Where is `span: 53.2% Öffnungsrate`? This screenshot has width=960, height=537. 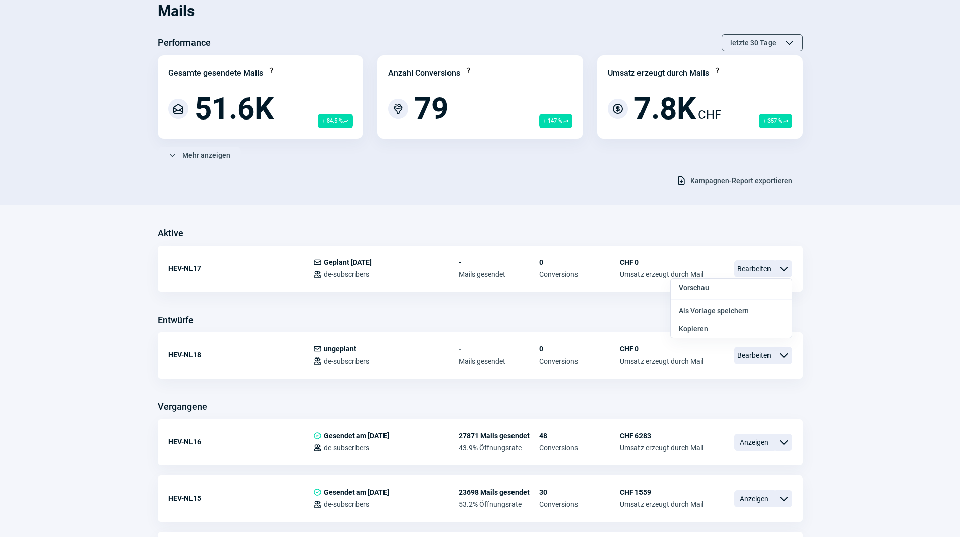 span: 53.2% Öffnungsrate is located at coordinates (499, 504).